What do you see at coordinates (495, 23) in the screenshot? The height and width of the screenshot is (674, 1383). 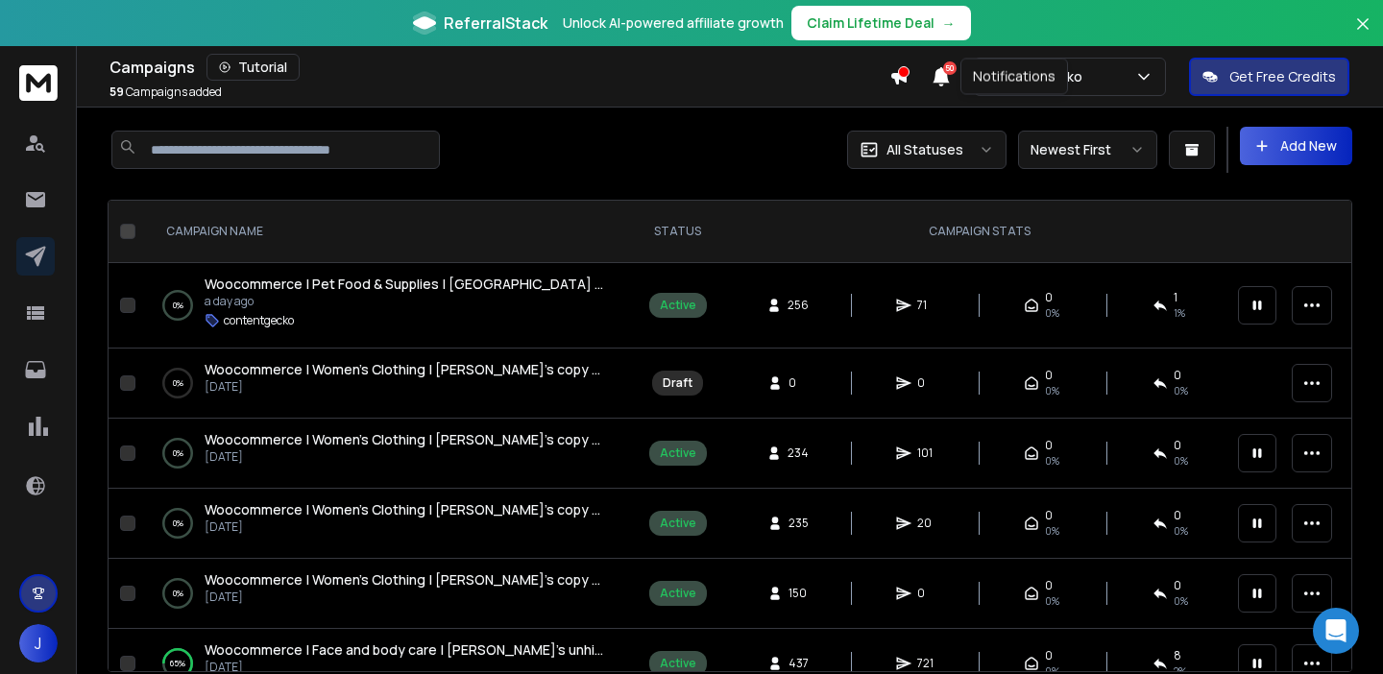 I see `span: ReferralStack` at bounding box center [495, 23].